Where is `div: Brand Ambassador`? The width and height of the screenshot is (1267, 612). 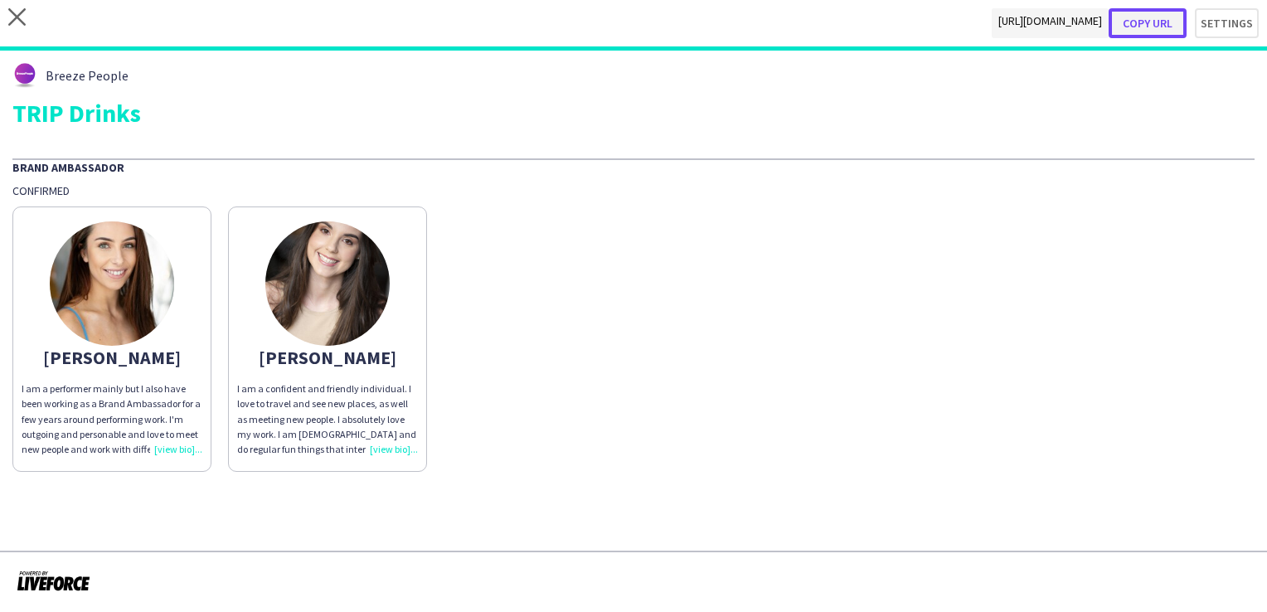
div: Brand Ambassador is located at coordinates (633, 167).